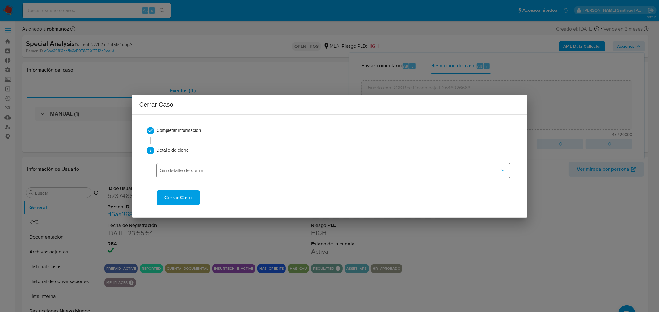 The height and width of the screenshot is (312, 659). I want to click on h2: Cerrar Caso, so click(329, 105).